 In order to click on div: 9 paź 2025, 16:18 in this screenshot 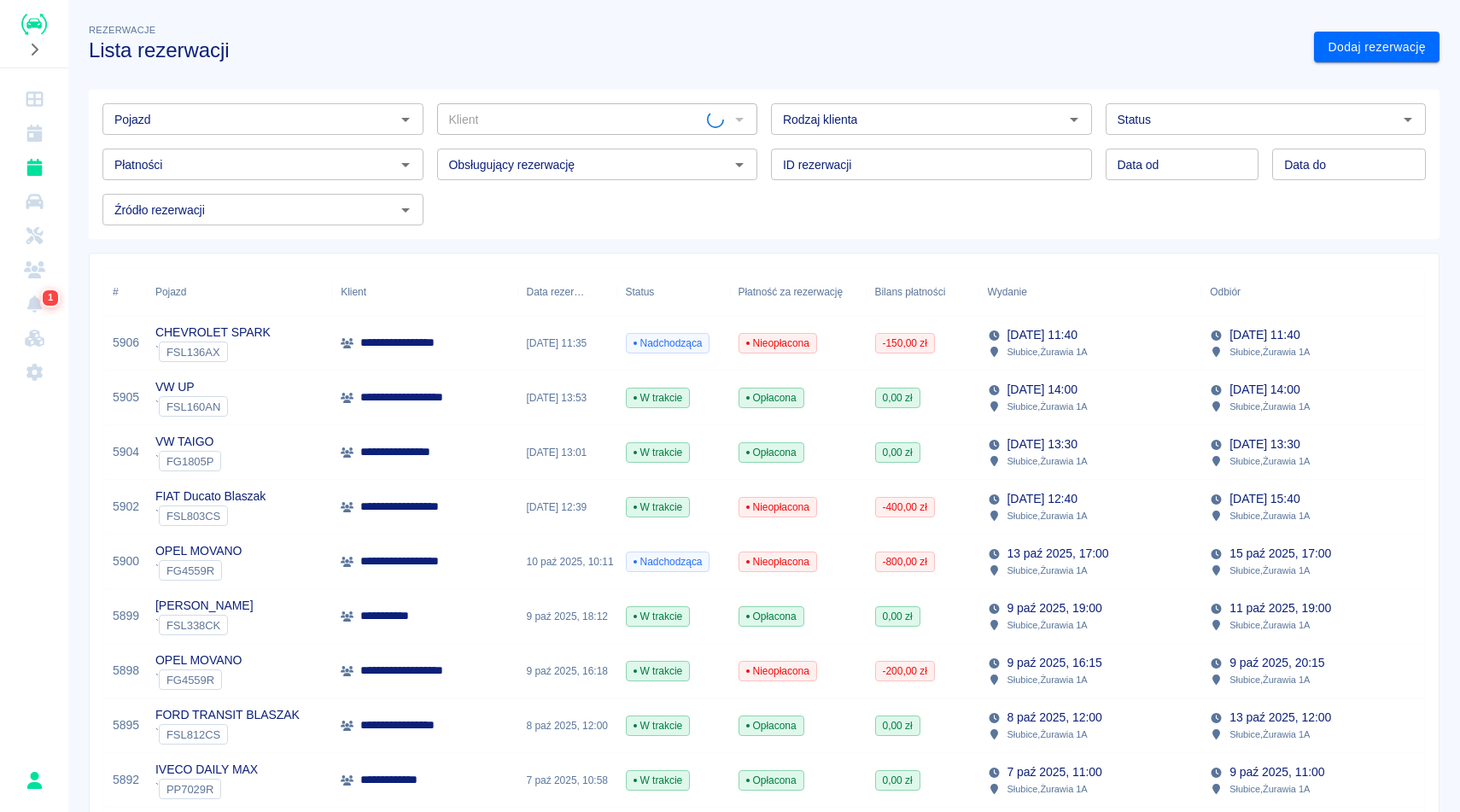, I will do `click(568, 671)`.